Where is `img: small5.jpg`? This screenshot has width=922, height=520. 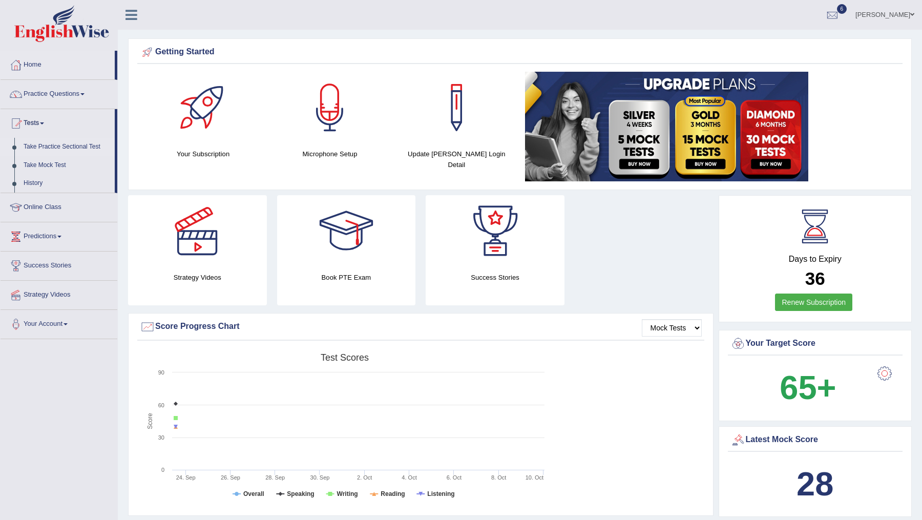 img: small5.jpg is located at coordinates (666, 126).